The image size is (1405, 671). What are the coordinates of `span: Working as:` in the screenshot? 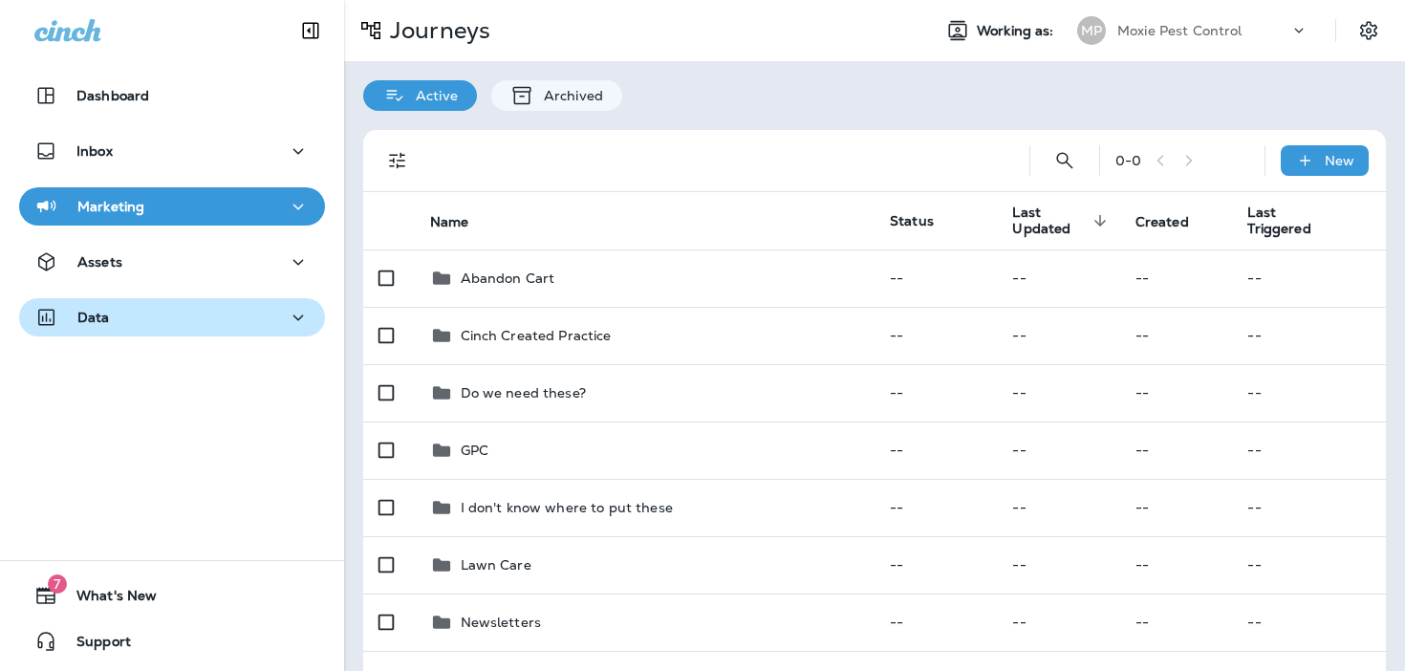 It's located at (1017, 31).